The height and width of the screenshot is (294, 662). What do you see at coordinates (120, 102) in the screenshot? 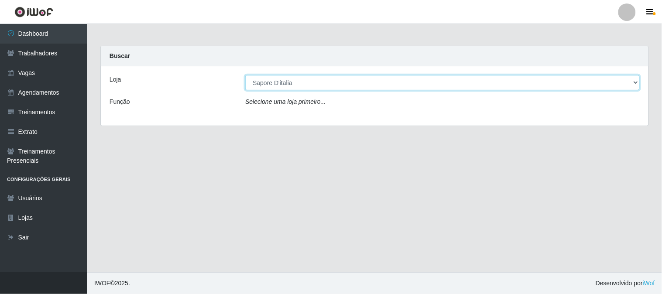
I see `label: Função` at bounding box center [120, 102].